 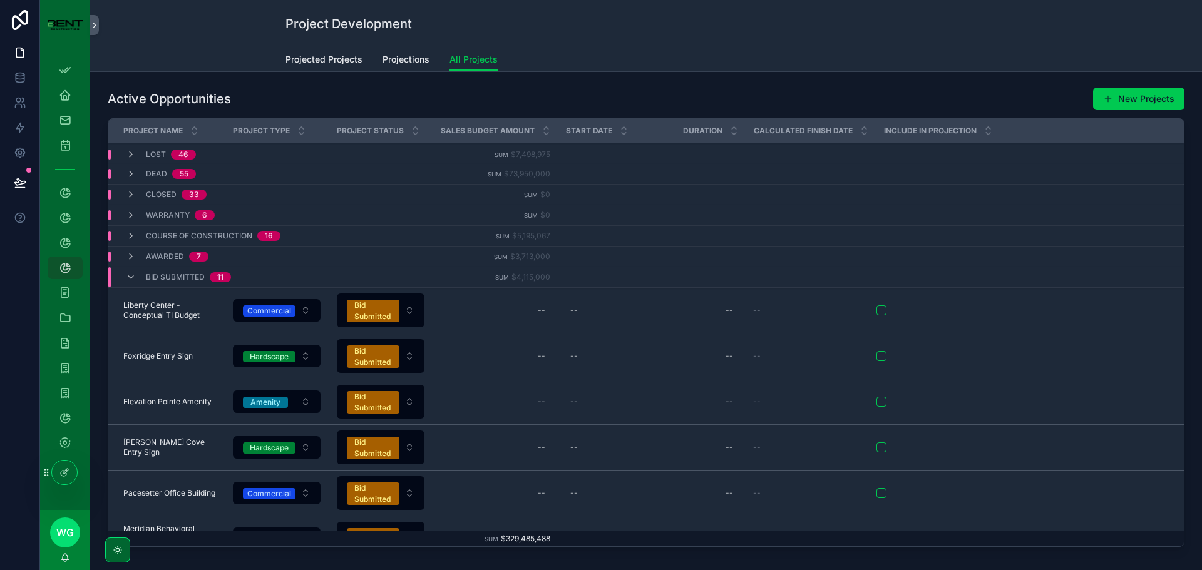 What do you see at coordinates (530, 154) in the screenshot?
I see `span: $7,498,975` at bounding box center [530, 154].